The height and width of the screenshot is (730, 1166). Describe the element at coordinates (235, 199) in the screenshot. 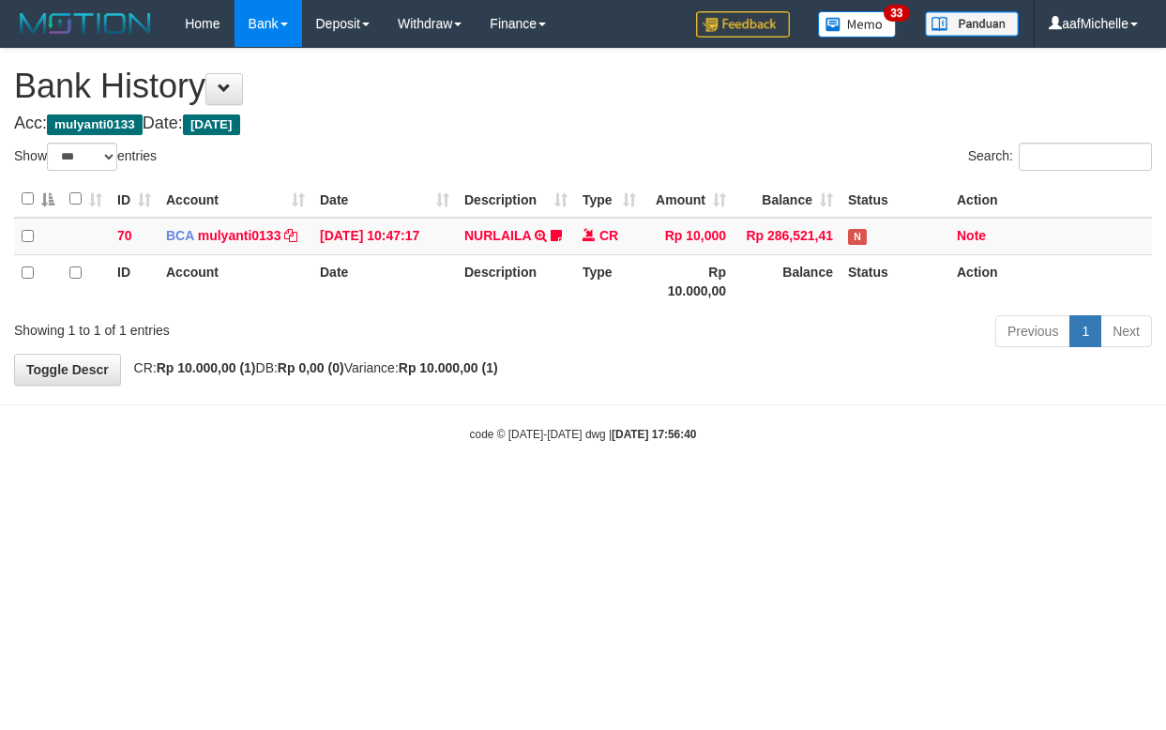

I see `th: Account: activate to sort column ascending` at that location.